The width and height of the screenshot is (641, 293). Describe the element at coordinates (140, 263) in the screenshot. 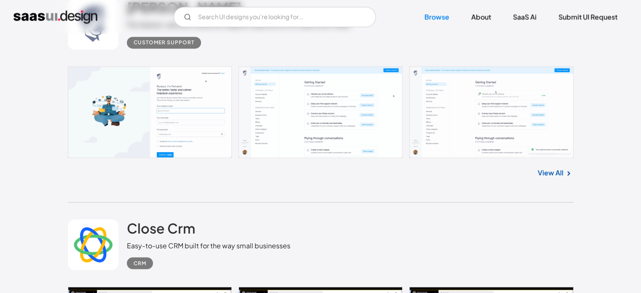

I see `div: CRM` at that location.